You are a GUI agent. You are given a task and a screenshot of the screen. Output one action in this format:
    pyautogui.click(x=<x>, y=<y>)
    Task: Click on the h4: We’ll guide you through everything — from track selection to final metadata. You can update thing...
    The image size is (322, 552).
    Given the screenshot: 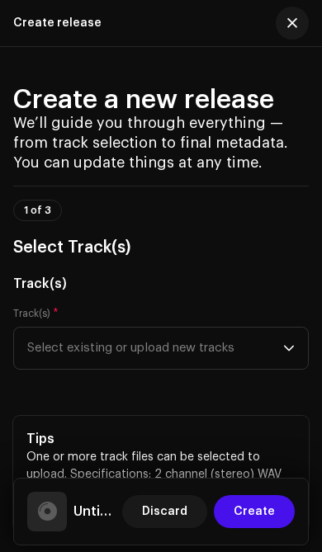 What is the action you would take?
    pyautogui.click(x=161, y=143)
    